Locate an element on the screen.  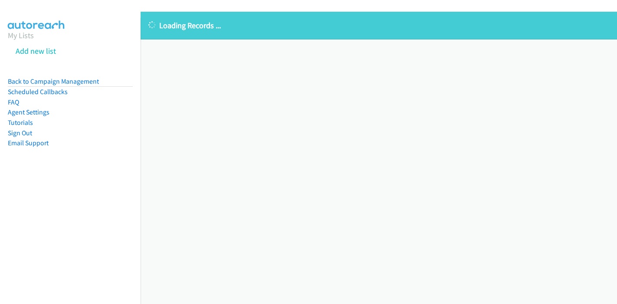
a: Back to Campaign Management is located at coordinates (53, 81).